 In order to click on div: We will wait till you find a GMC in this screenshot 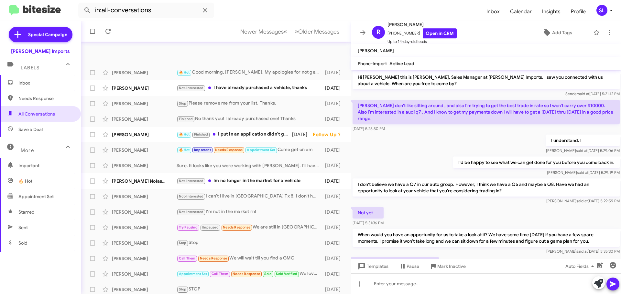, I will do `click(249, 259)`.